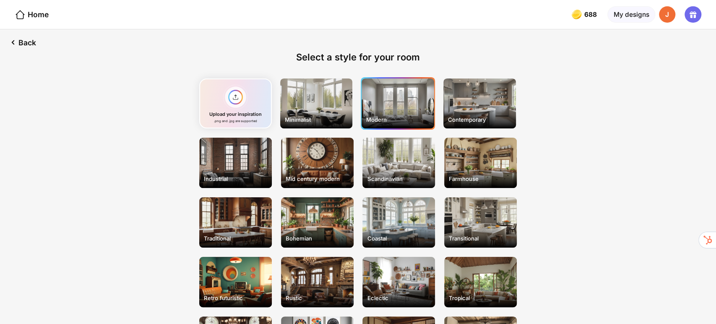 The width and height of the screenshot is (716, 324). Describe the element at coordinates (317, 298) in the screenshot. I see `div: Rustic` at that location.